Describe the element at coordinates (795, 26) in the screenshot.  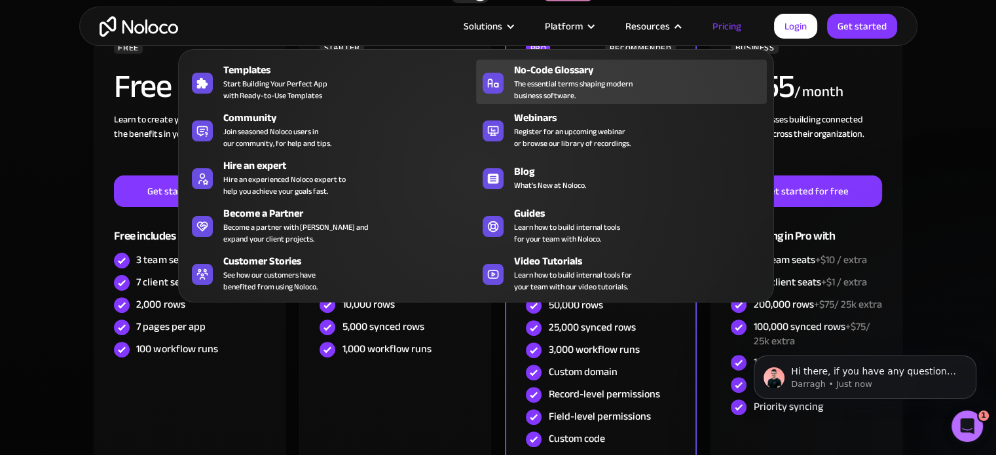
I see `a: Login` at that location.